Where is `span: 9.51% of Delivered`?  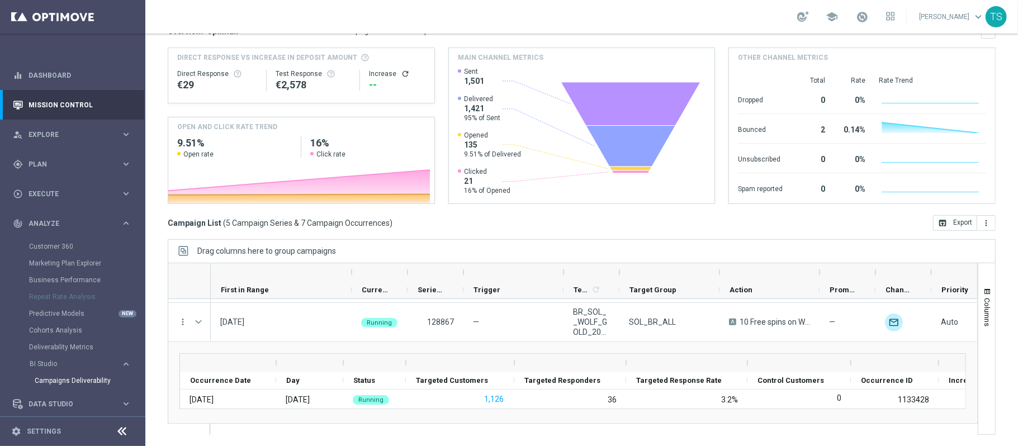 span: 9.51% of Delivered is located at coordinates (492, 154).